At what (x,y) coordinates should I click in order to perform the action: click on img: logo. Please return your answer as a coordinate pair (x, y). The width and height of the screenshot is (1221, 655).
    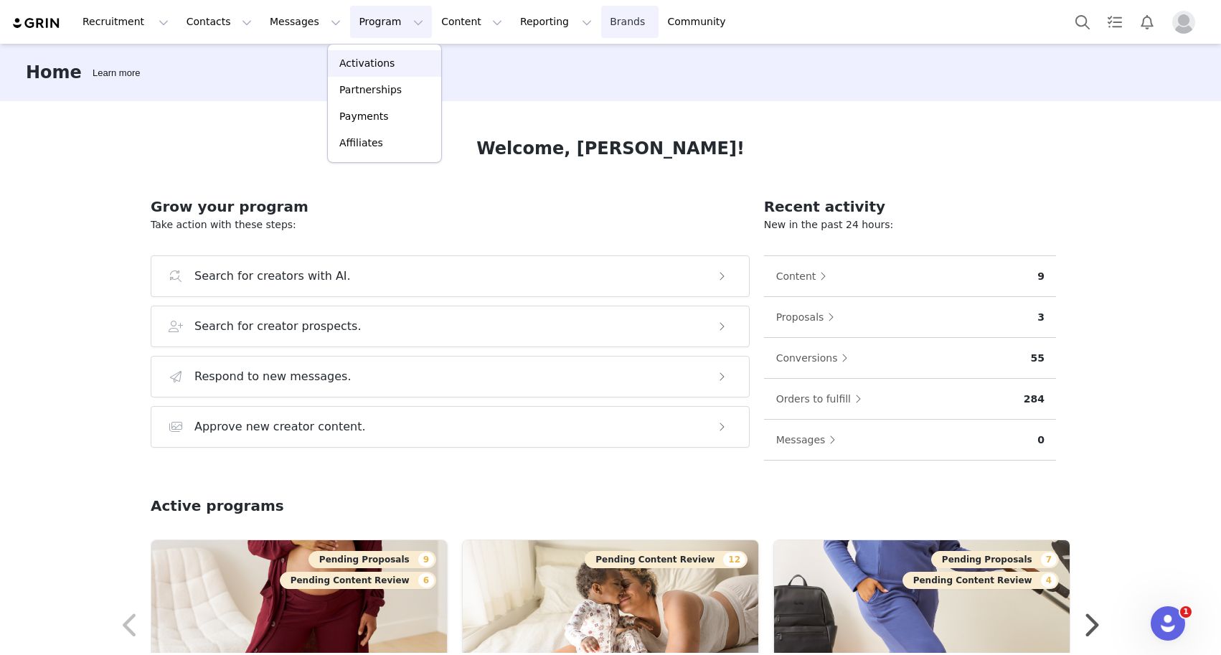
    Looking at the image, I should click on (70, 39).